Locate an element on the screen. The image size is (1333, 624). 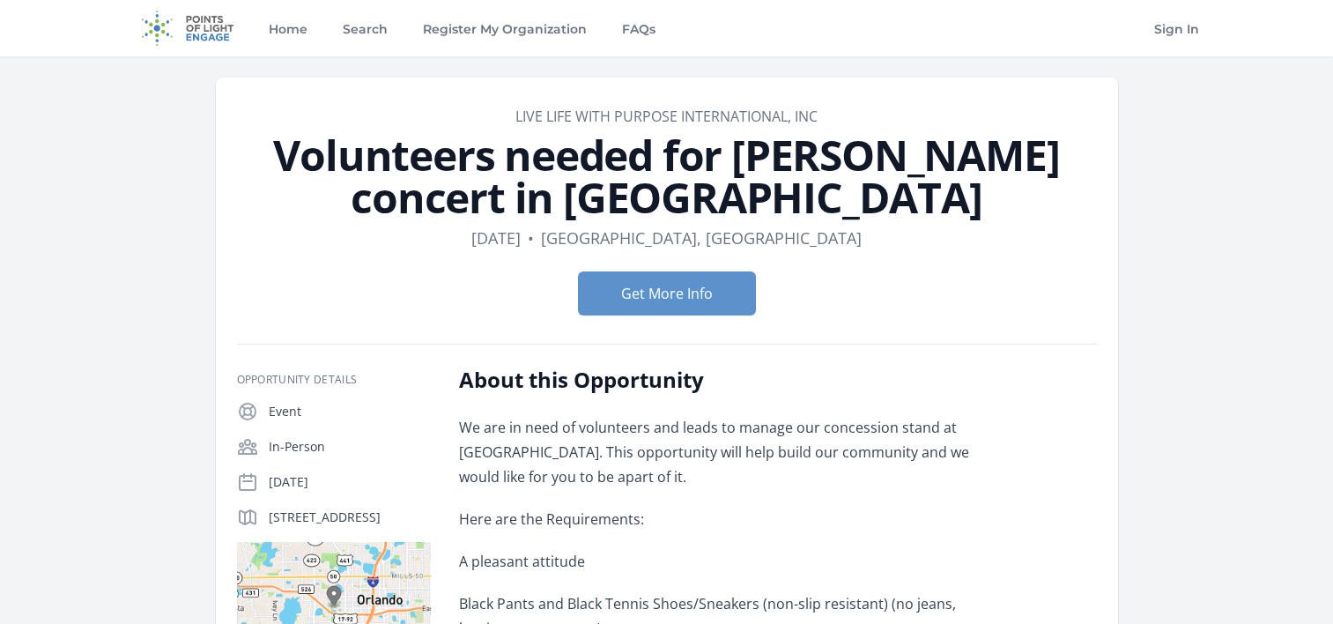
p: In-Person is located at coordinates (350, 447).